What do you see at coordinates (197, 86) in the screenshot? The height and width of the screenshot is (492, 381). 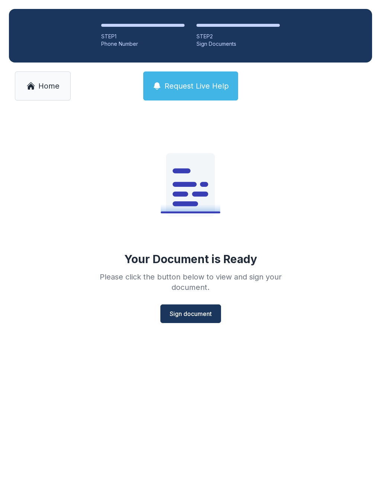 I see `span: Request Live Help` at bounding box center [197, 86].